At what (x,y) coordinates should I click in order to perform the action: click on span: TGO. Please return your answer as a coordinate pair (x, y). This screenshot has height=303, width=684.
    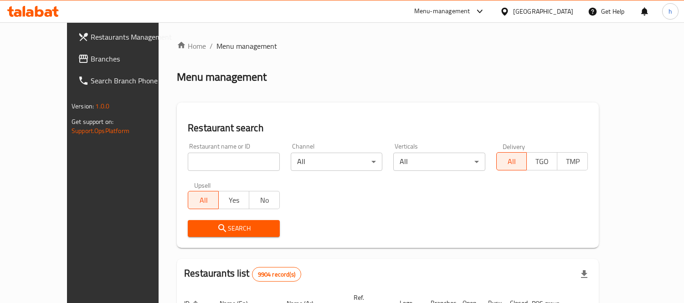
    Looking at the image, I should click on (542, 161).